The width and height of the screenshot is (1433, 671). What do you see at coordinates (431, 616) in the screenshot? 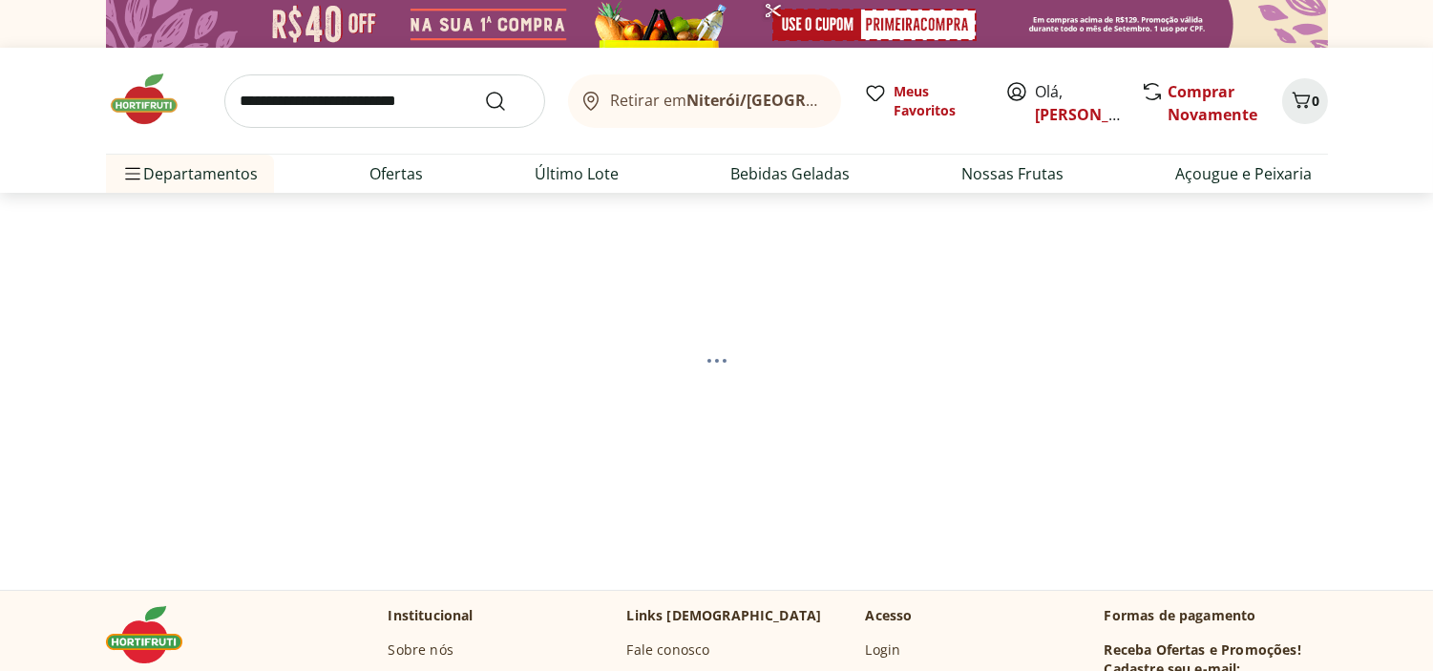
I see `p: Institucional` at bounding box center [431, 616].